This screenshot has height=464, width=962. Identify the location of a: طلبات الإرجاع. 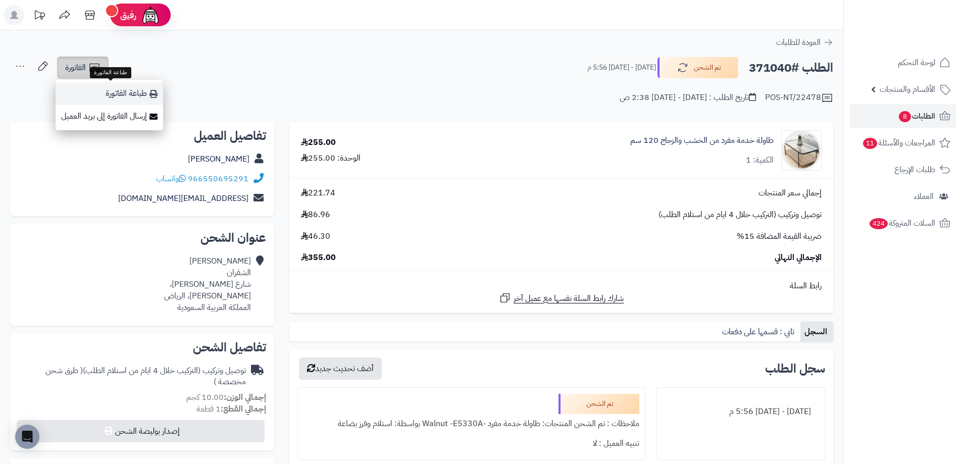
(903, 170).